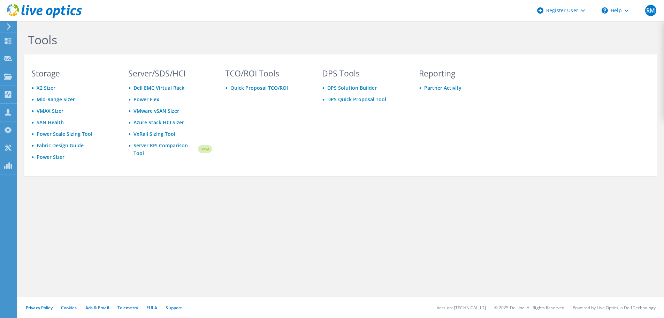 The image size is (664, 318). What do you see at coordinates (60, 145) in the screenshot?
I see `a: Fabric Design Guide` at bounding box center [60, 145].